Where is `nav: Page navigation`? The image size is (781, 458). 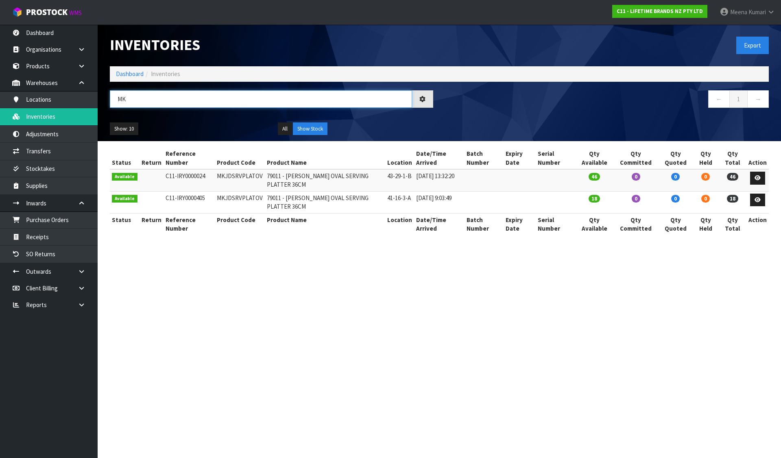
nav: Page navigation is located at coordinates (607, 100).